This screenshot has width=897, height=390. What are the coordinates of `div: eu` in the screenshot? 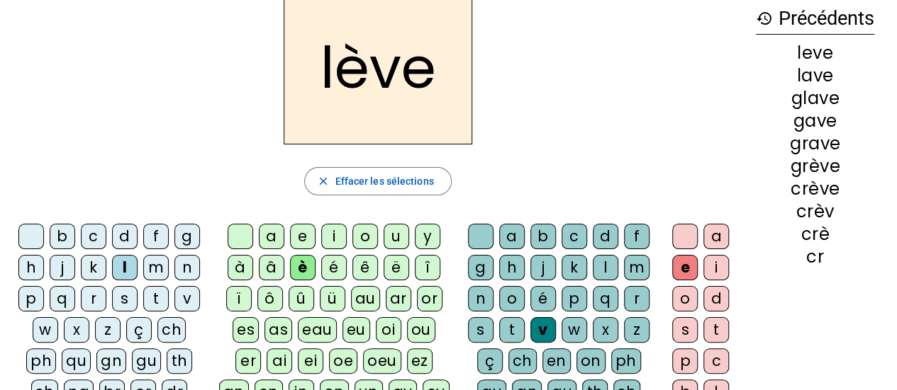 It's located at (356, 330).